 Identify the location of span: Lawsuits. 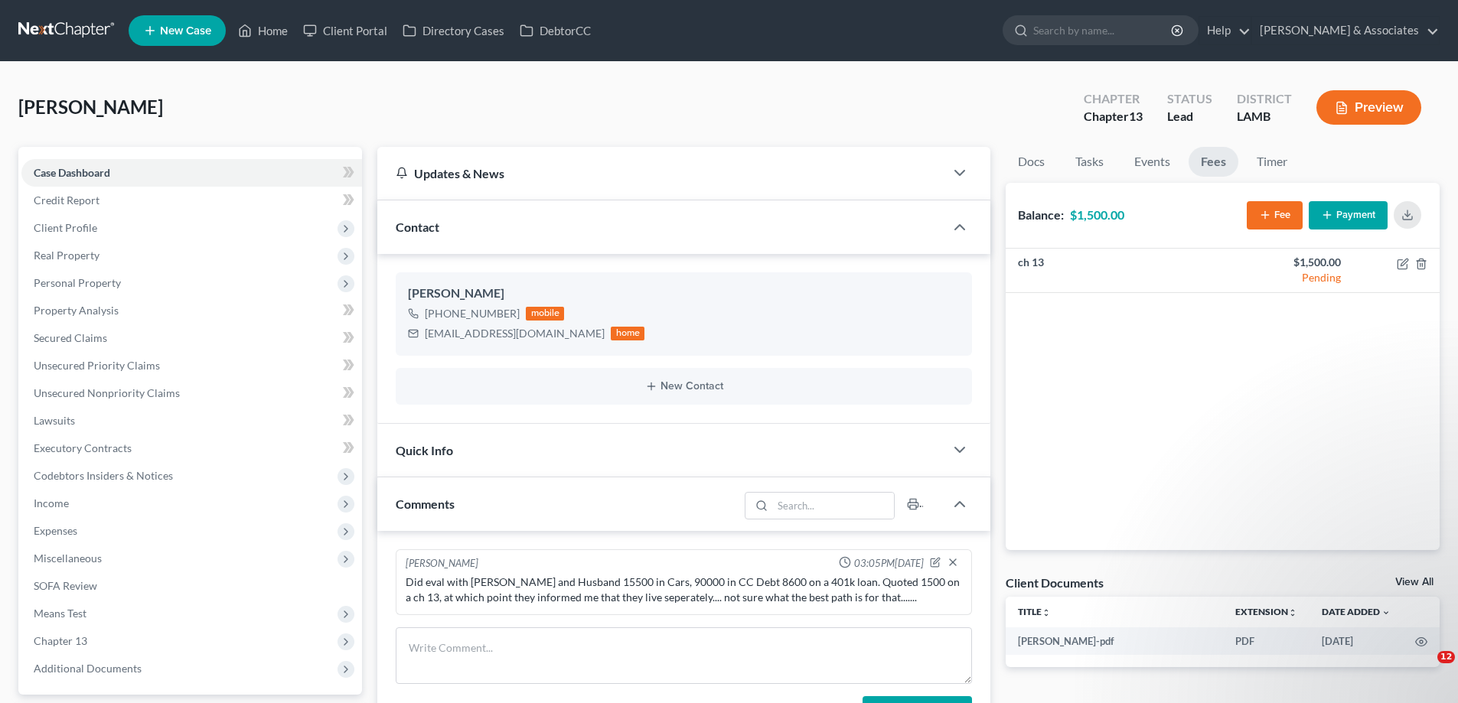
(54, 420).